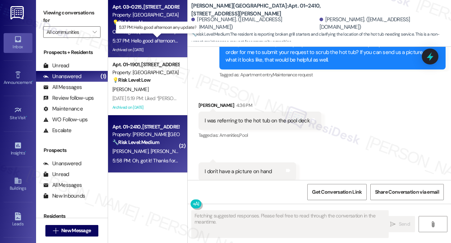 The height and width of the screenshot is (243, 451). I want to click on button: Get Conversation Link, so click(337, 192).